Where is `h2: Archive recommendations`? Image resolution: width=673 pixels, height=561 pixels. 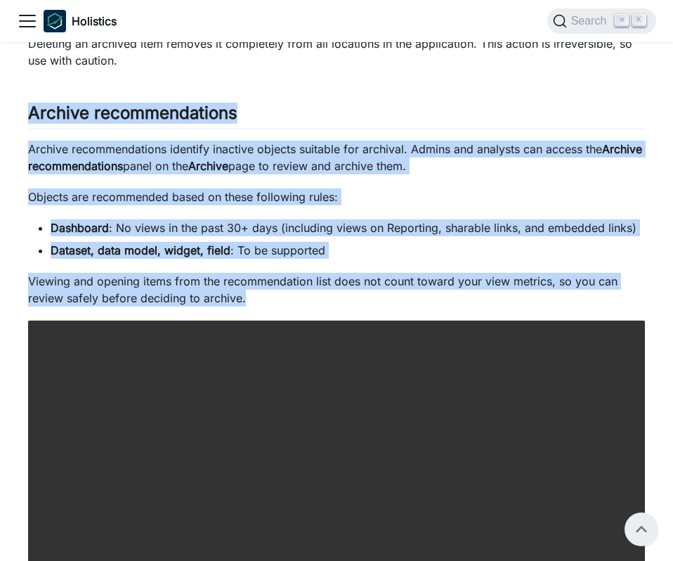 h2: Archive recommendations is located at coordinates (336, 116).